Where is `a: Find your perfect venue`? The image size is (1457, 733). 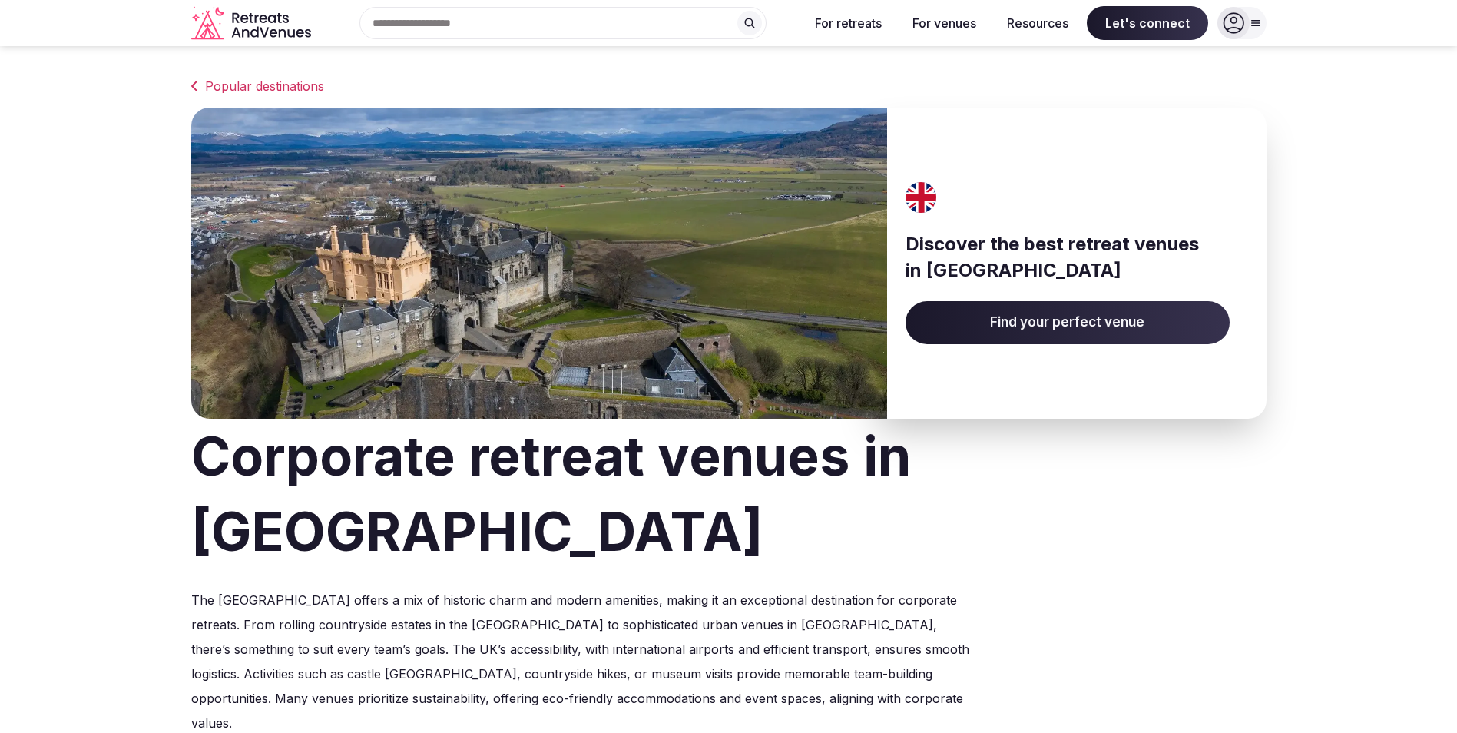
a: Find your perfect venue is located at coordinates (1068, 323).